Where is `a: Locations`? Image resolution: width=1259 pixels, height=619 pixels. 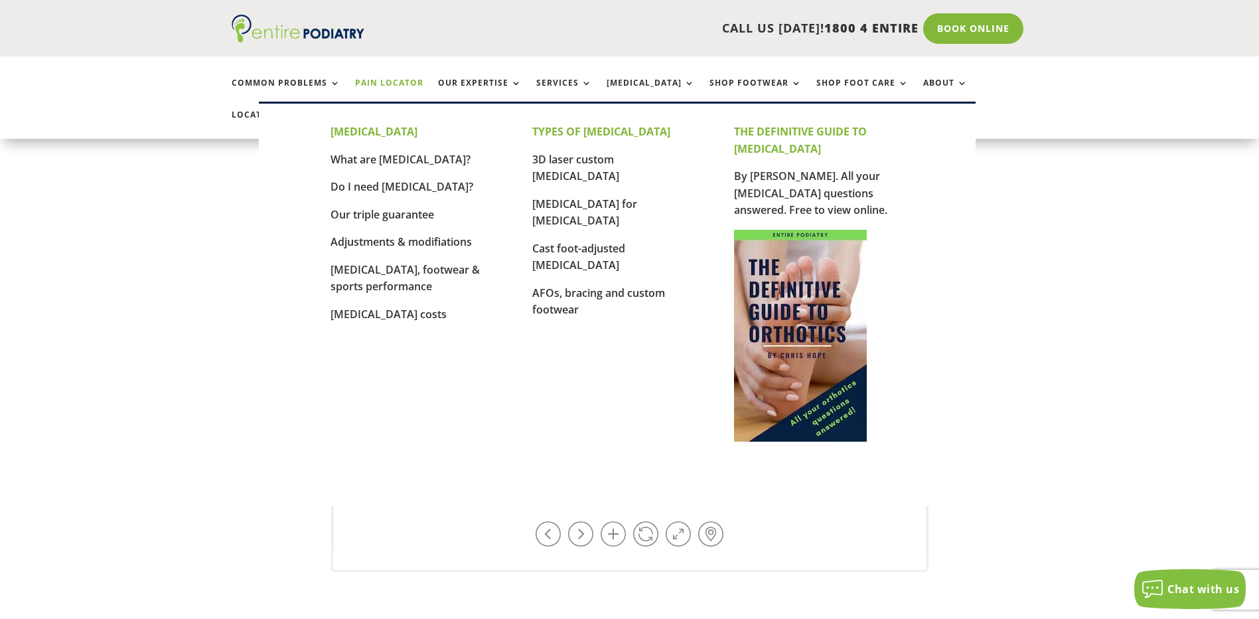 a: Locations is located at coordinates (265, 124).